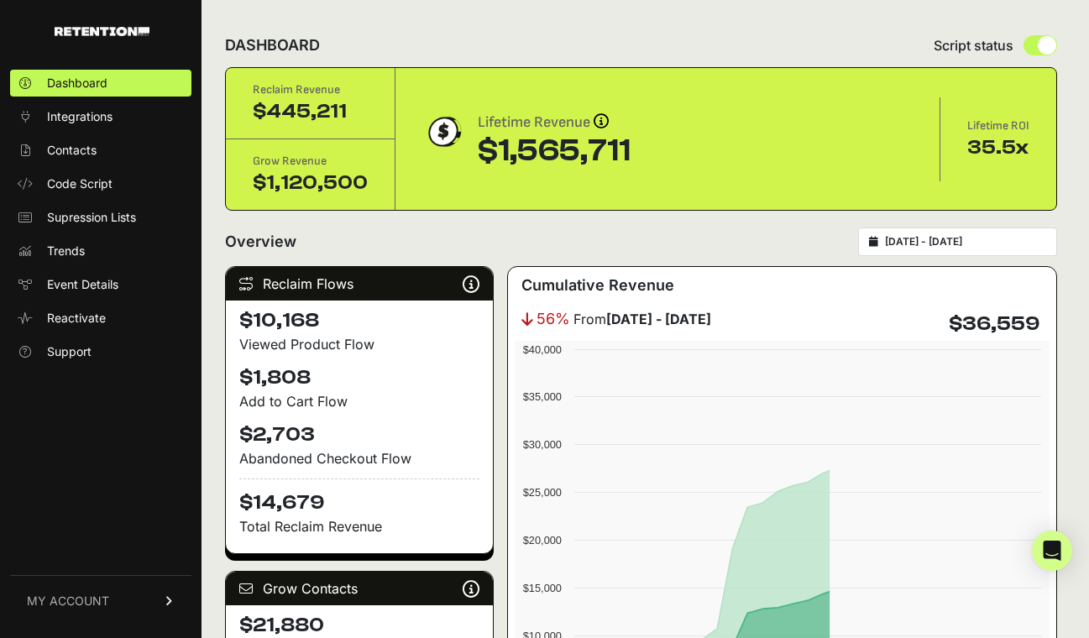  What do you see at coordinates (642, 319) in the screenshot?
I see `span: From` at bounding box center [642, 319].